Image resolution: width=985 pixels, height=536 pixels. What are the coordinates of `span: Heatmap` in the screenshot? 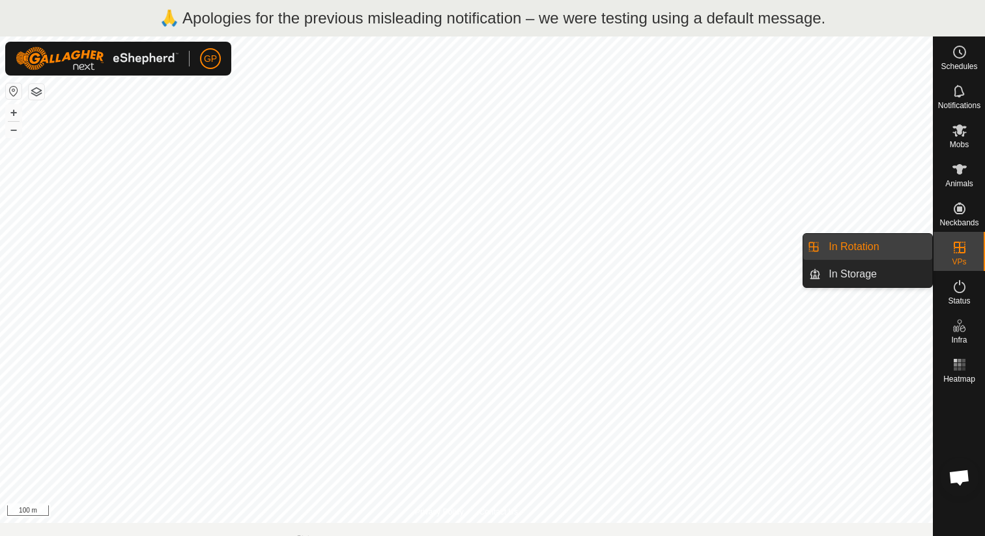 It's located at (959, 379).